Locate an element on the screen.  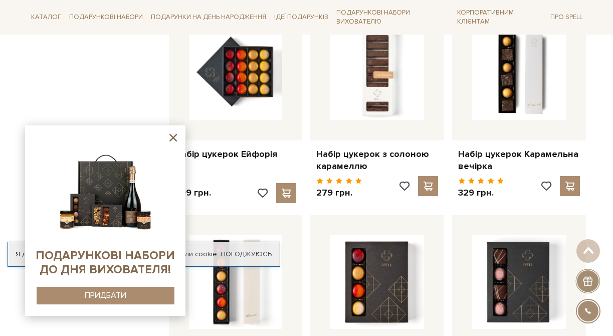
a: Ідеї подарунків is located at coordinates (301, 17).